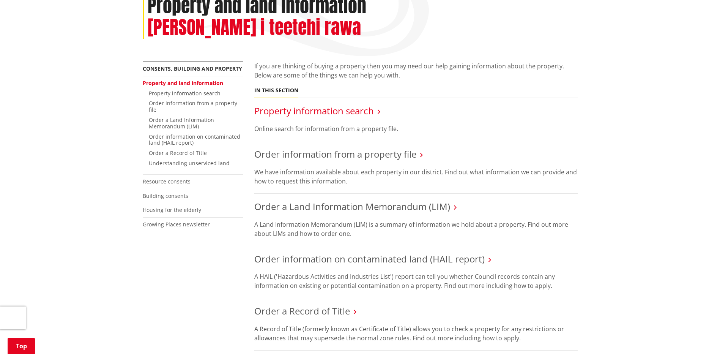  Describe the element at coordinates (416, 176) in the screenshot. I see `p: We have information available about each property in our district. Find out what information we c...` at that location.